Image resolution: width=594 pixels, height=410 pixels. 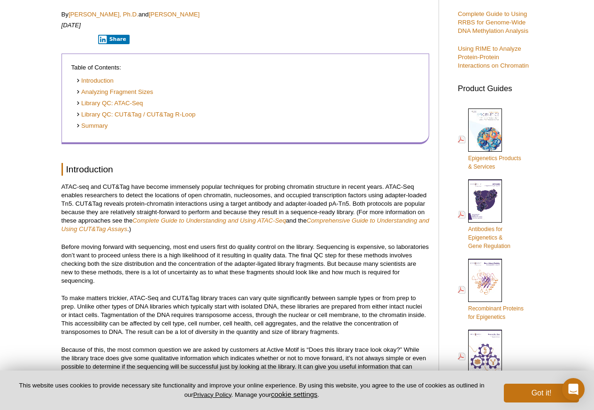 I want to click on span: Recombinant Proteins for Epigenetics, so click(x=496, y=313).